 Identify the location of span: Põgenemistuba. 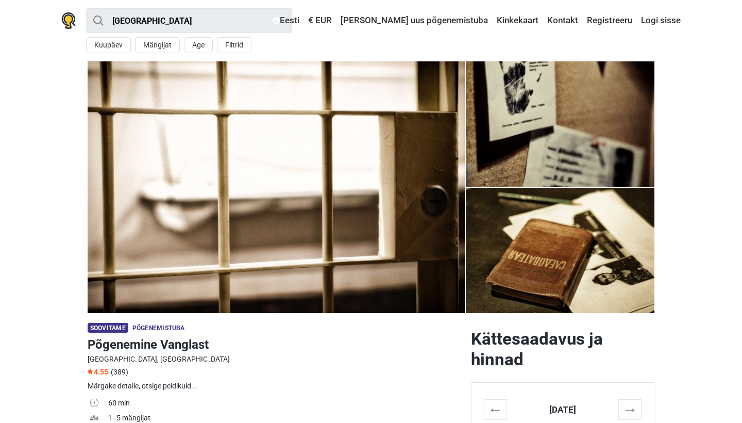
(159, 328).